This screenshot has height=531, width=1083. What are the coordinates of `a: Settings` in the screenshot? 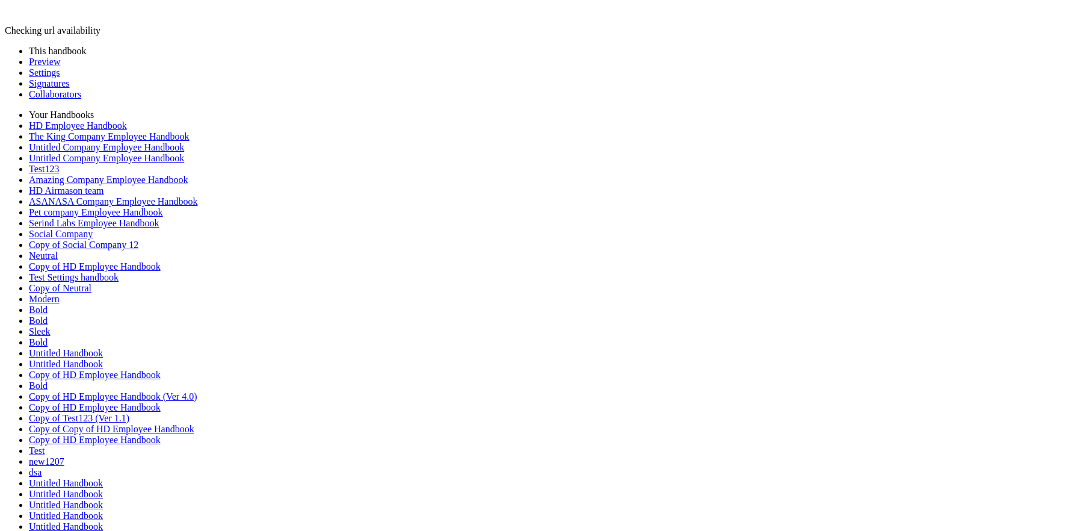 It's located at (45, 72).